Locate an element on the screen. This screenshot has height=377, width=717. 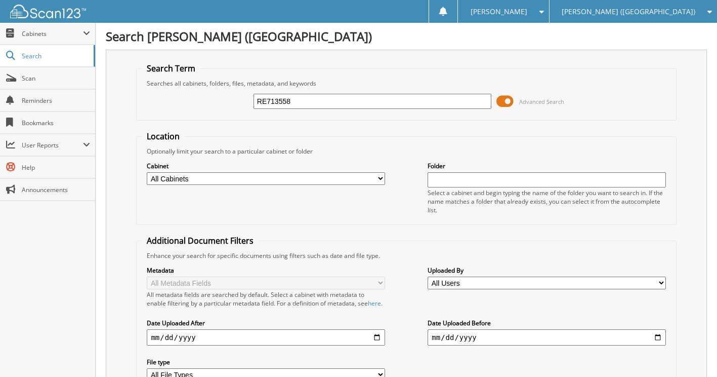
span: Advanced Search is located at coordinates (542, 101).